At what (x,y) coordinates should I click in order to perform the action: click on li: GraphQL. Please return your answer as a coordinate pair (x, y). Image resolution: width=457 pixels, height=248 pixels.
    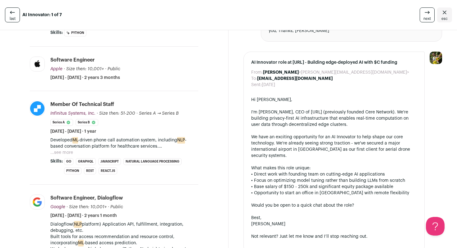
    Looking at the image, I should click on (86, 162).